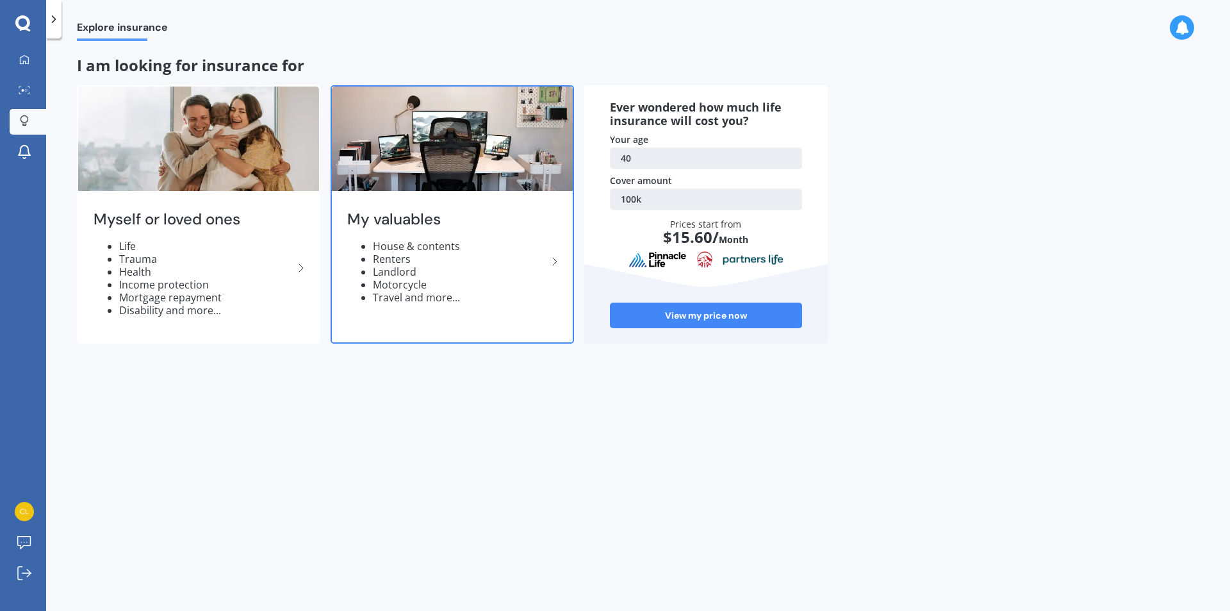 This screenshot has height=611, width=1230. I want to click on img: pinnacle, so click(658, 260).